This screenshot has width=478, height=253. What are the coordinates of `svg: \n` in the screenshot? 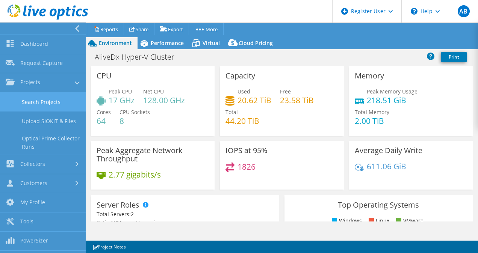 It's located at (414, 11).